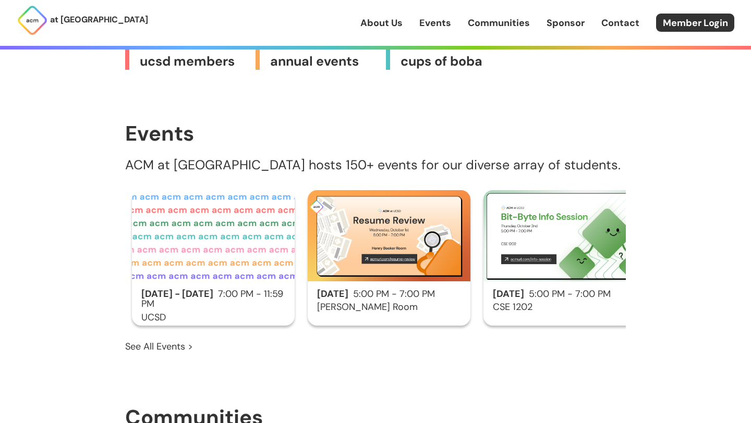  I want to click on a: Contact, so click(620, 23).